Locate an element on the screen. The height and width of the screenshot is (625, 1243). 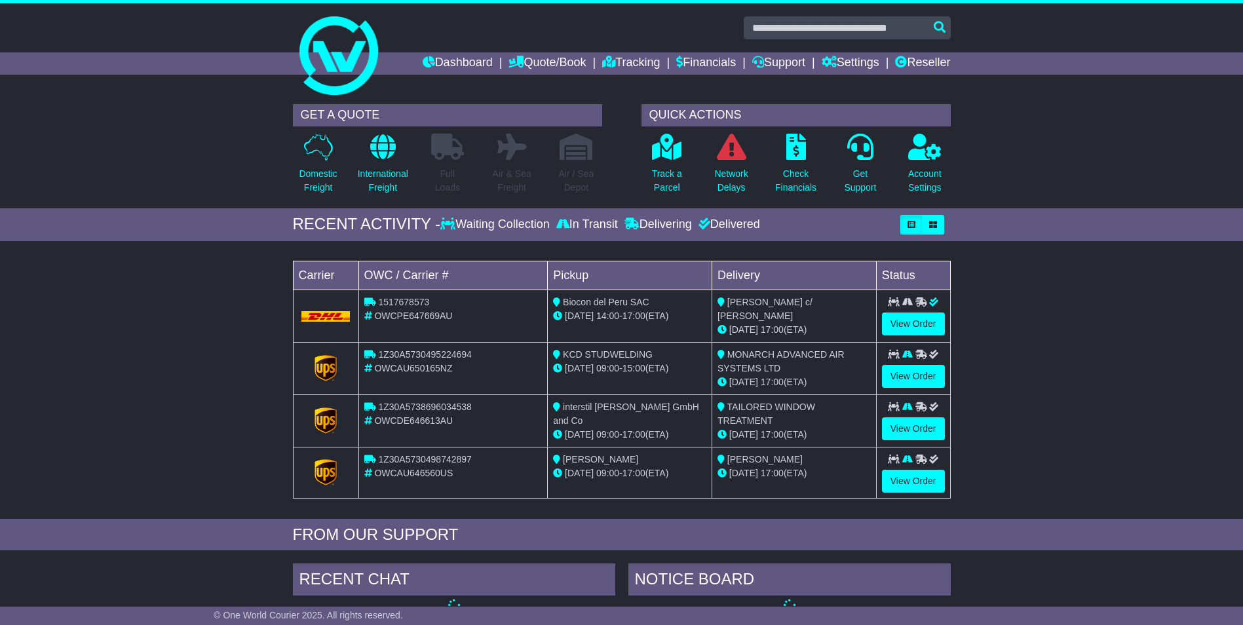
span: OWCAU646560US is located at coordinates (414, 473).